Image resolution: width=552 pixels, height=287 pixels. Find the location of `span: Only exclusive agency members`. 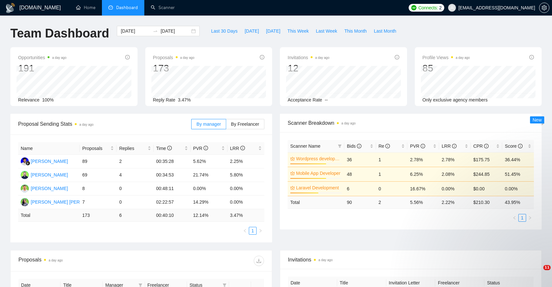

span: Only exclusive agency members is located at coordinates (455, 100).